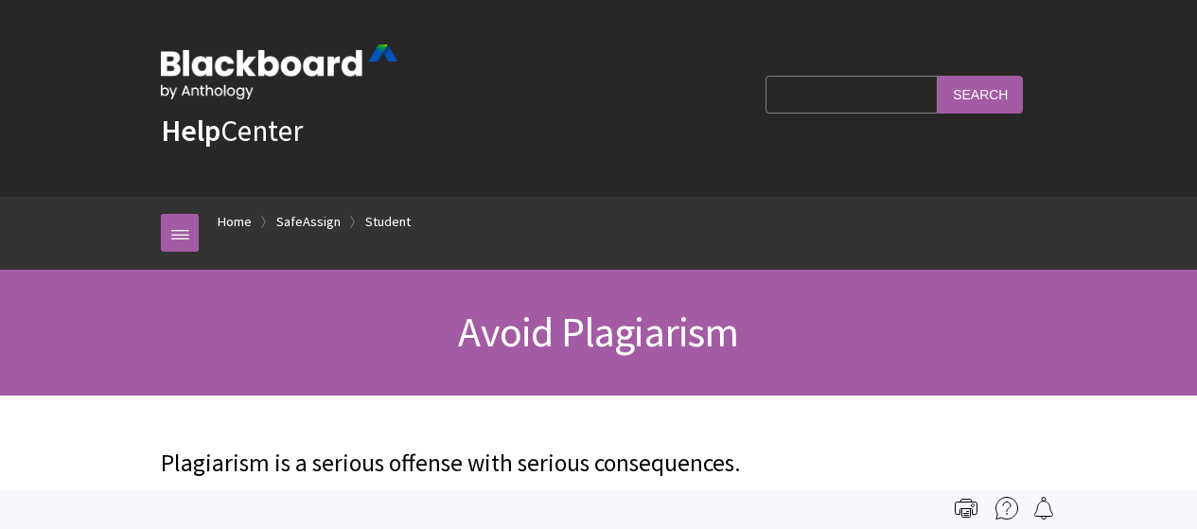  What do you see at coordinates (1043, 508) in the screenshot?
I see `img: Follow this page` at bounding box center [1043, 508].